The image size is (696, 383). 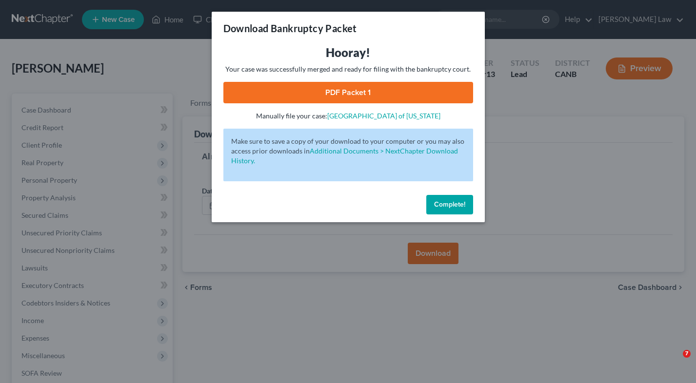 What do you see at coordinates (344, 156) in the screenshot?
I see `a: Additional Documents > NextChapter Download History.` at bounding box center [344, 156].